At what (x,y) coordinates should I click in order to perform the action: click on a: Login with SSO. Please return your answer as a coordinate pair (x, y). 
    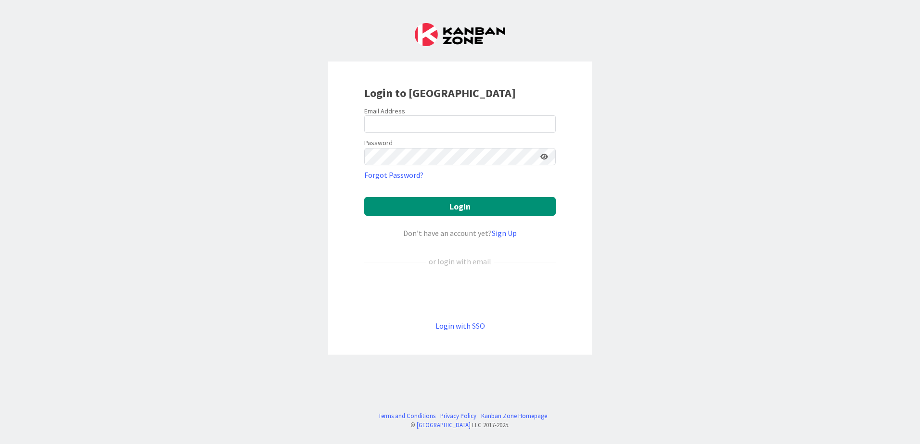
    Looking at the image, I should click on (460, 326).